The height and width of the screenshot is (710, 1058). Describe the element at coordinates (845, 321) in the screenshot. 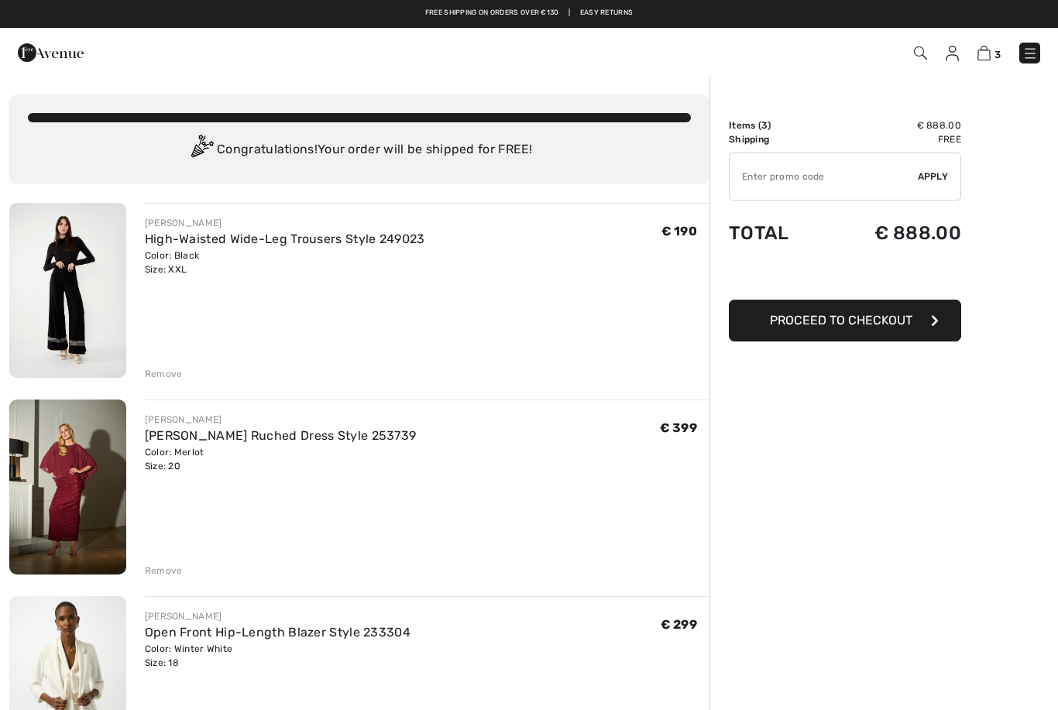

I see `button: Proceed to Checkout` at that location.